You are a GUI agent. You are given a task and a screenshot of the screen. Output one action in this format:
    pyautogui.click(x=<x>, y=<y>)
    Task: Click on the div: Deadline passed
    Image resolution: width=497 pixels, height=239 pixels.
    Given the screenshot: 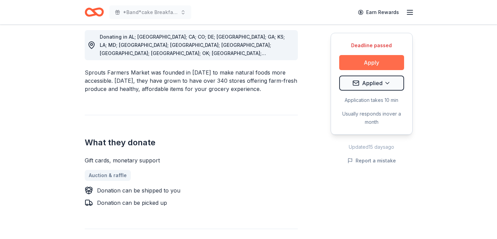 What is the action you would take?
    pyautogui.click(x=371, y=45)
    